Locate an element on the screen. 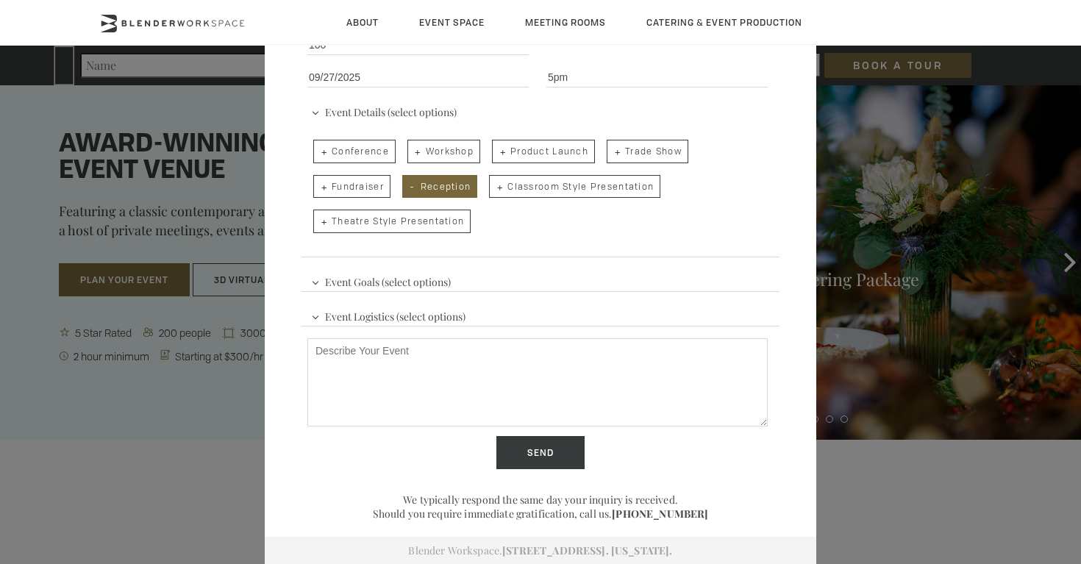 This screenshot has width=1081, height=564. p: We typically respond the same day your inquiry is received. is located at coordinates (541, 499).